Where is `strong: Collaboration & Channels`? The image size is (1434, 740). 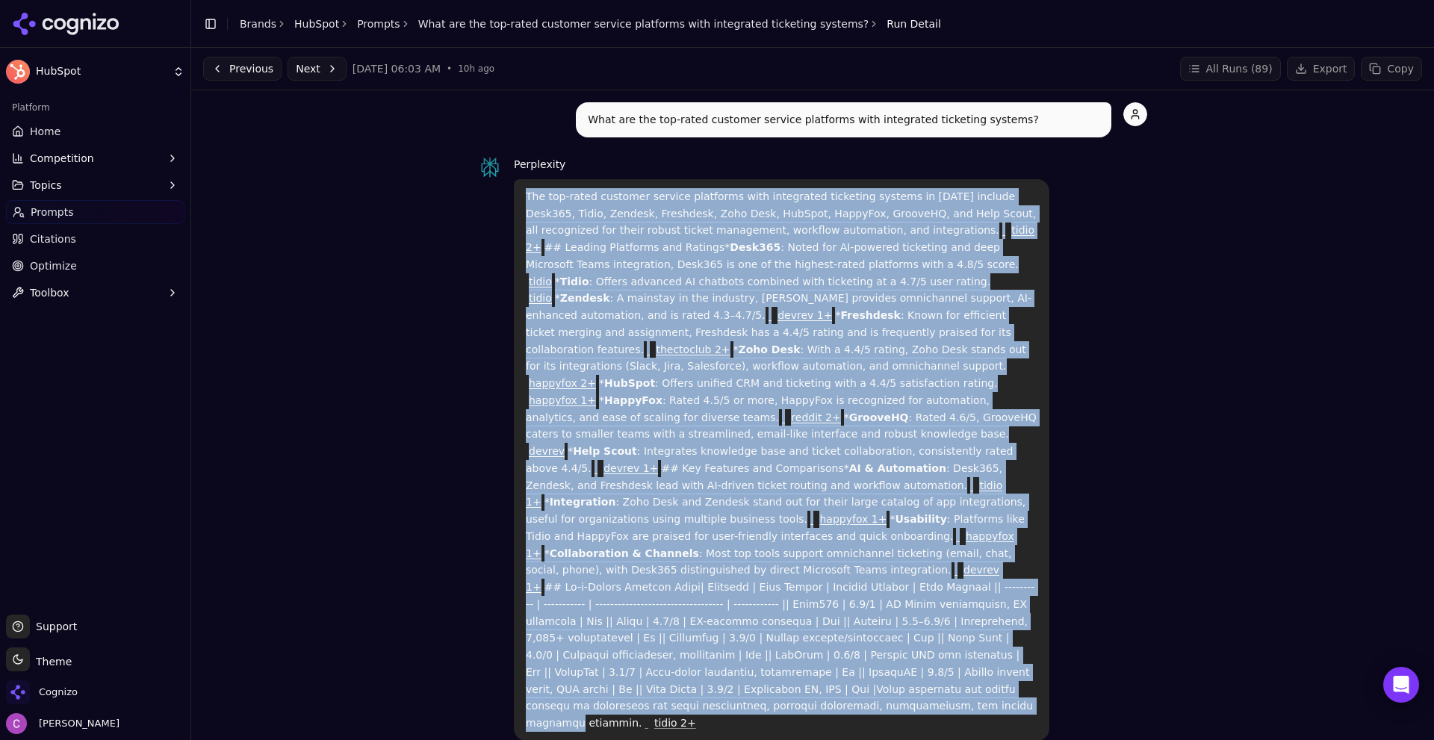 strong: Collaboration & Channels is located at coordinates (624, 553).